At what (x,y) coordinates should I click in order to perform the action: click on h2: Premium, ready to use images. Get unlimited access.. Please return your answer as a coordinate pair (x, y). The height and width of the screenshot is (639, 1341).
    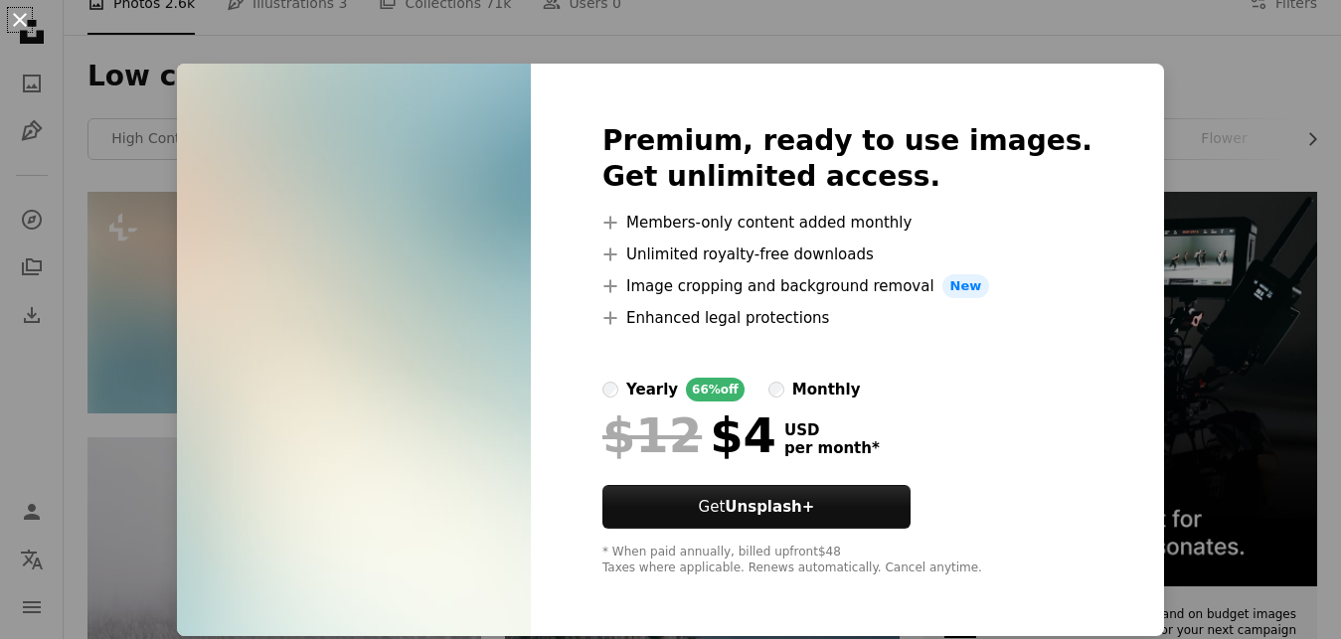
    Looking at the image, I should click on (847, 159).